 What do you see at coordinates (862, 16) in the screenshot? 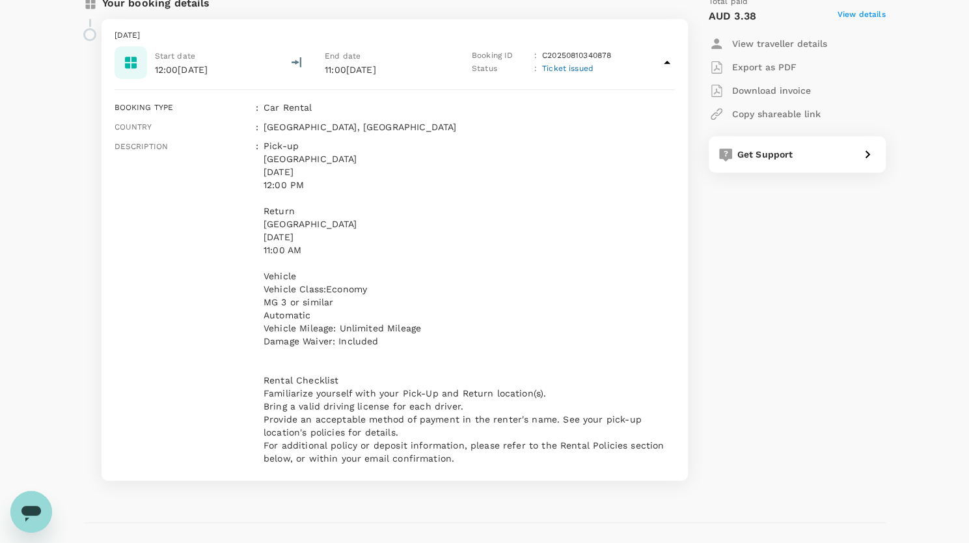
I see `span: View details` at bounding box center [862, 16].